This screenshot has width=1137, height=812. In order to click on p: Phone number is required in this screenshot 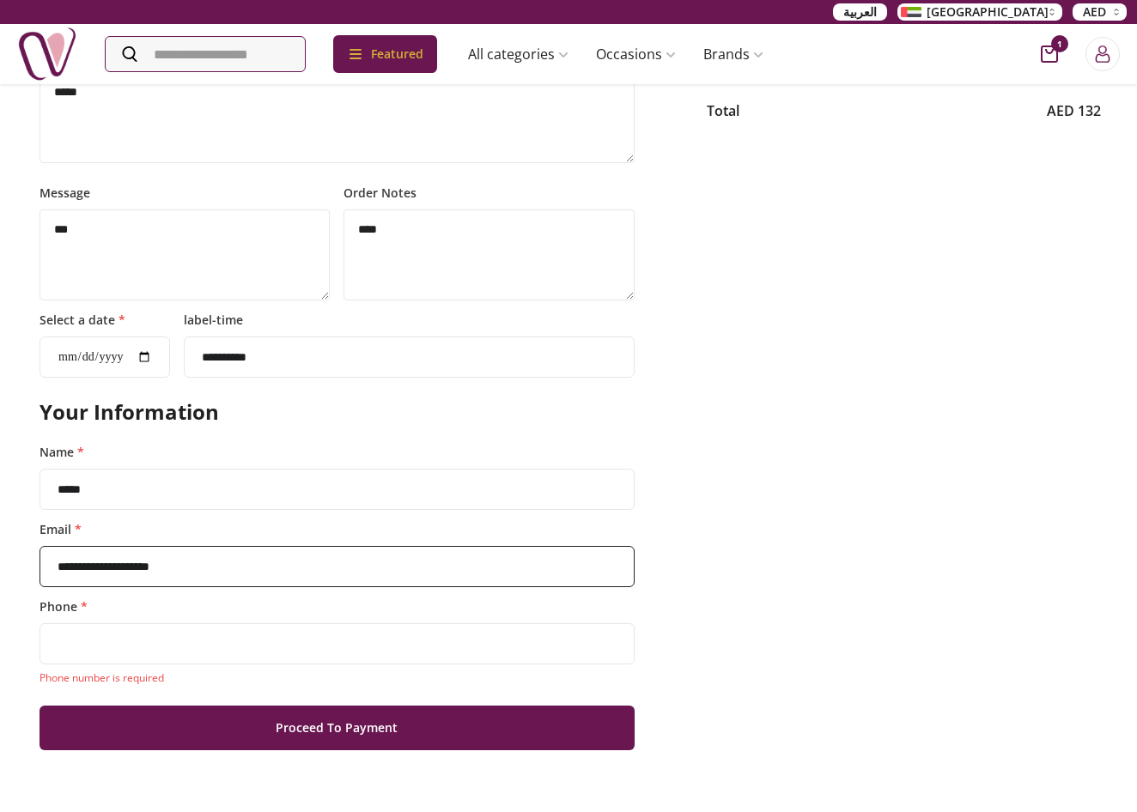, I will do `click(337, 678)`.